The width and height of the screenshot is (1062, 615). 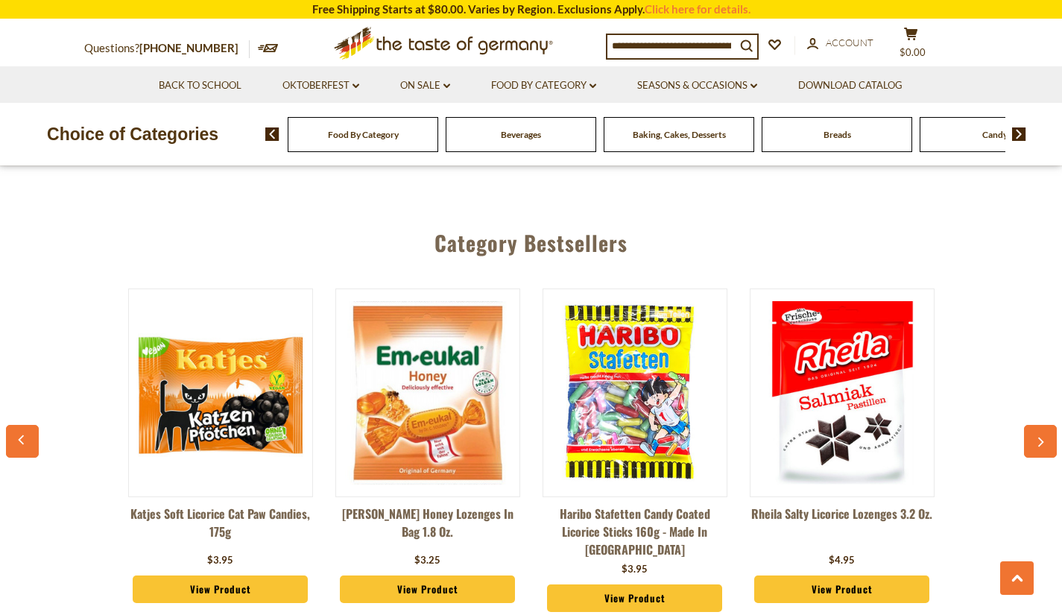 What do you see at coordinates (842, 393) in the screenshot?
I see `img: Rheila Salty Licorice Lozenges 3.2 oz.` at bounding box center [842, 393].